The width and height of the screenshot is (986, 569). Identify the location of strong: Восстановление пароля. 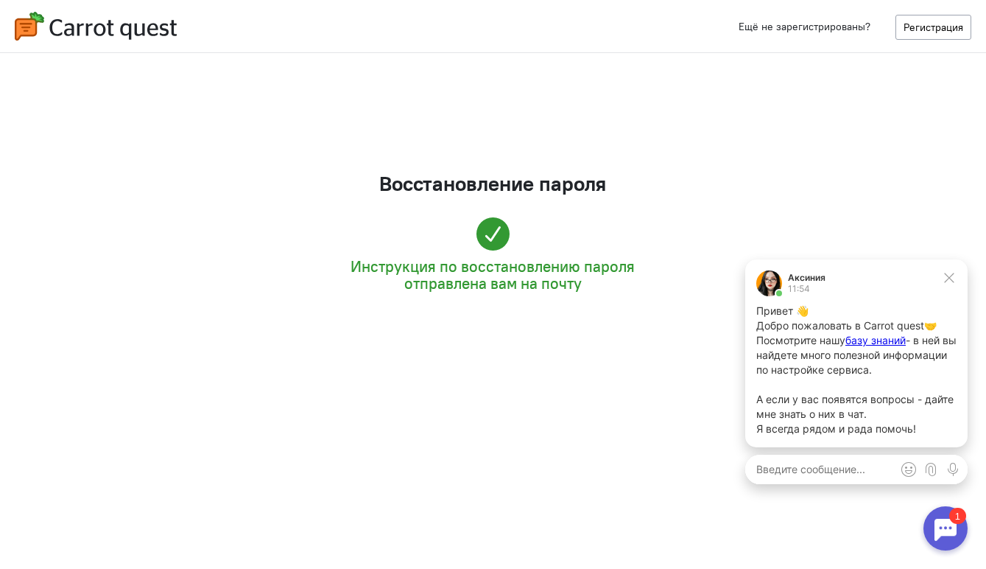
(493, 183).